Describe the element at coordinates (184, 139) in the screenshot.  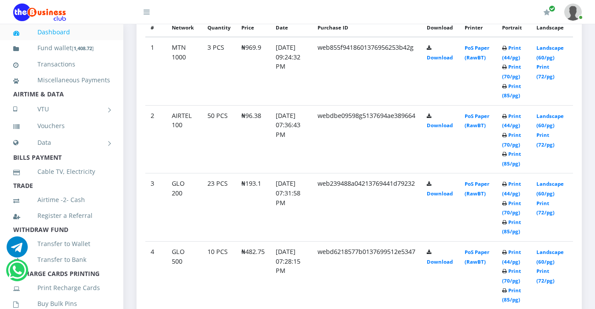
I see `td: AIRTEL 100` at that location.